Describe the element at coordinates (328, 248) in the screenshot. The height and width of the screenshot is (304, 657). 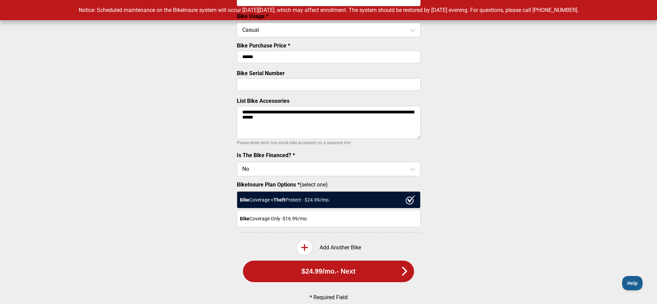
I see `div: Add Another Bike` at that location.